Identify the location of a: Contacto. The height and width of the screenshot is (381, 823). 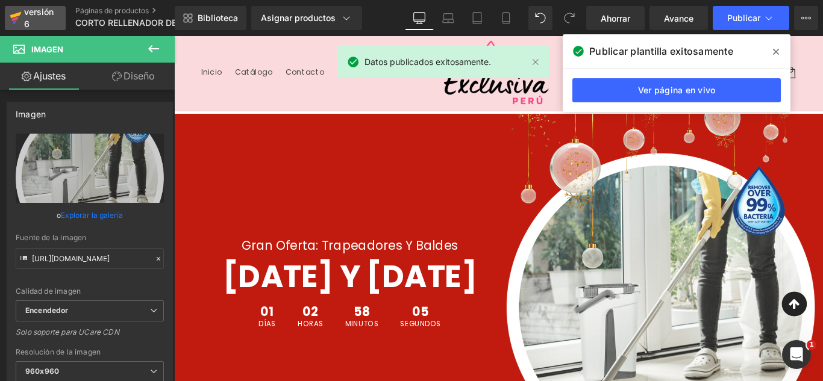
(146, 40).